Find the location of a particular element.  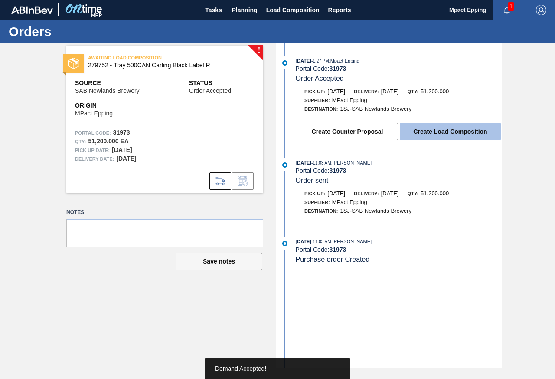

button: Notifications is located at coordinates (507, 10).